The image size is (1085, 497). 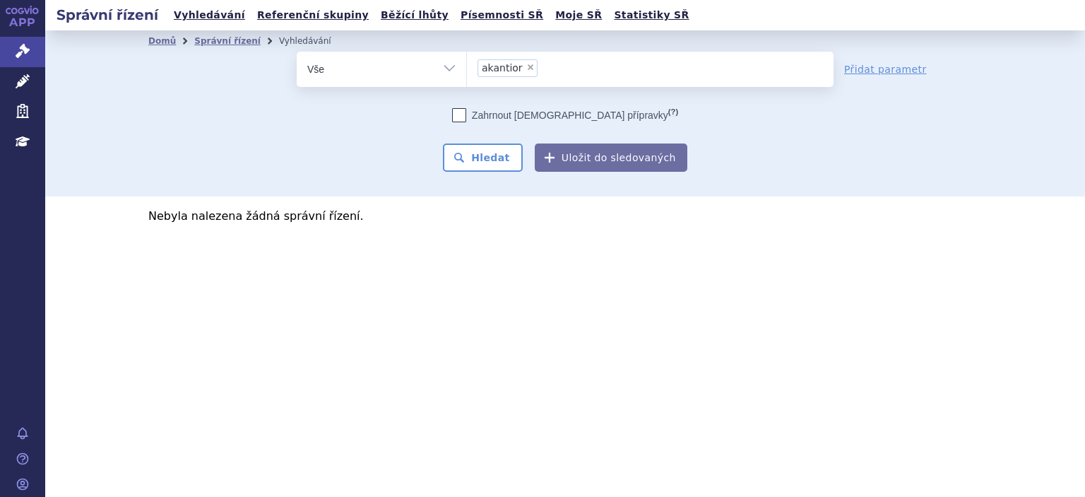 What do you see at coordinates (565, 216) in the screenshot?
I see `p: Nebyla nalezena žádná správní řízení.` at bounding box center [565, 216].